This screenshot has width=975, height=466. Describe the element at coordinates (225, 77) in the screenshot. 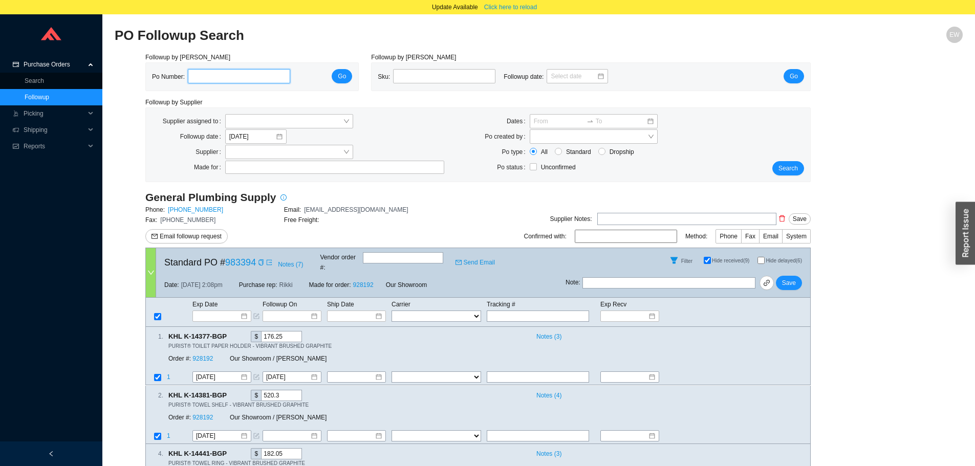

I see `div: Po Number:` at that location.